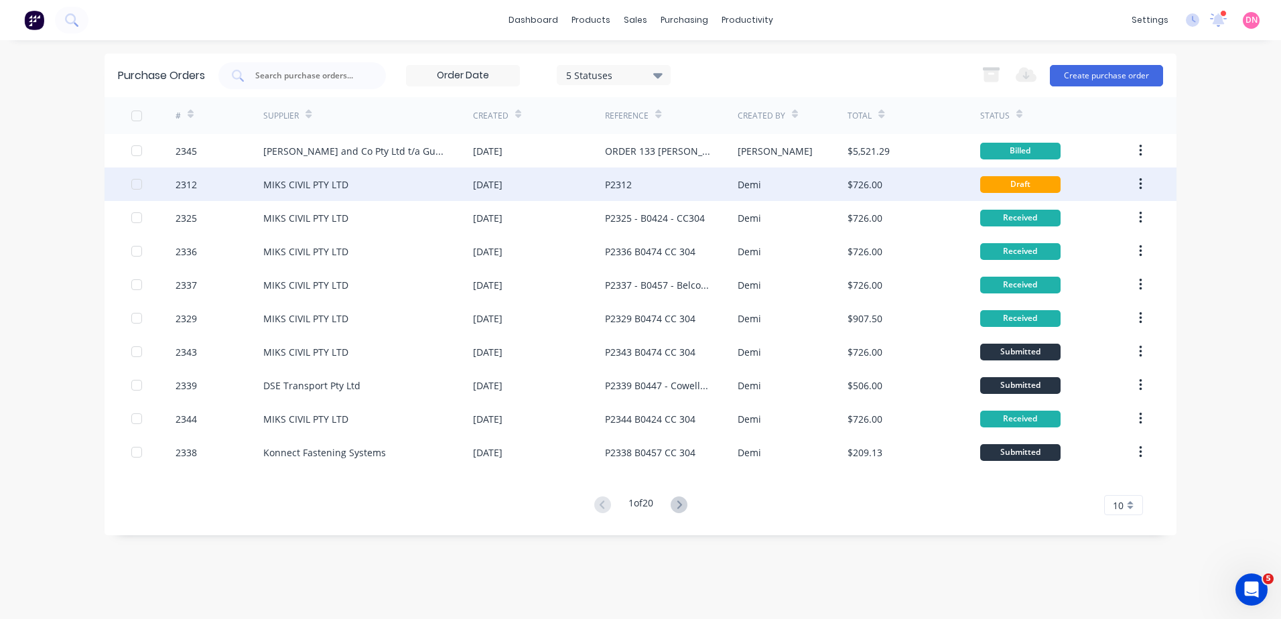  Describe the element at coordinates (657, 385) in the screenshot. I see `div: P2339 B0447 - Cowell CC 304` at that location.